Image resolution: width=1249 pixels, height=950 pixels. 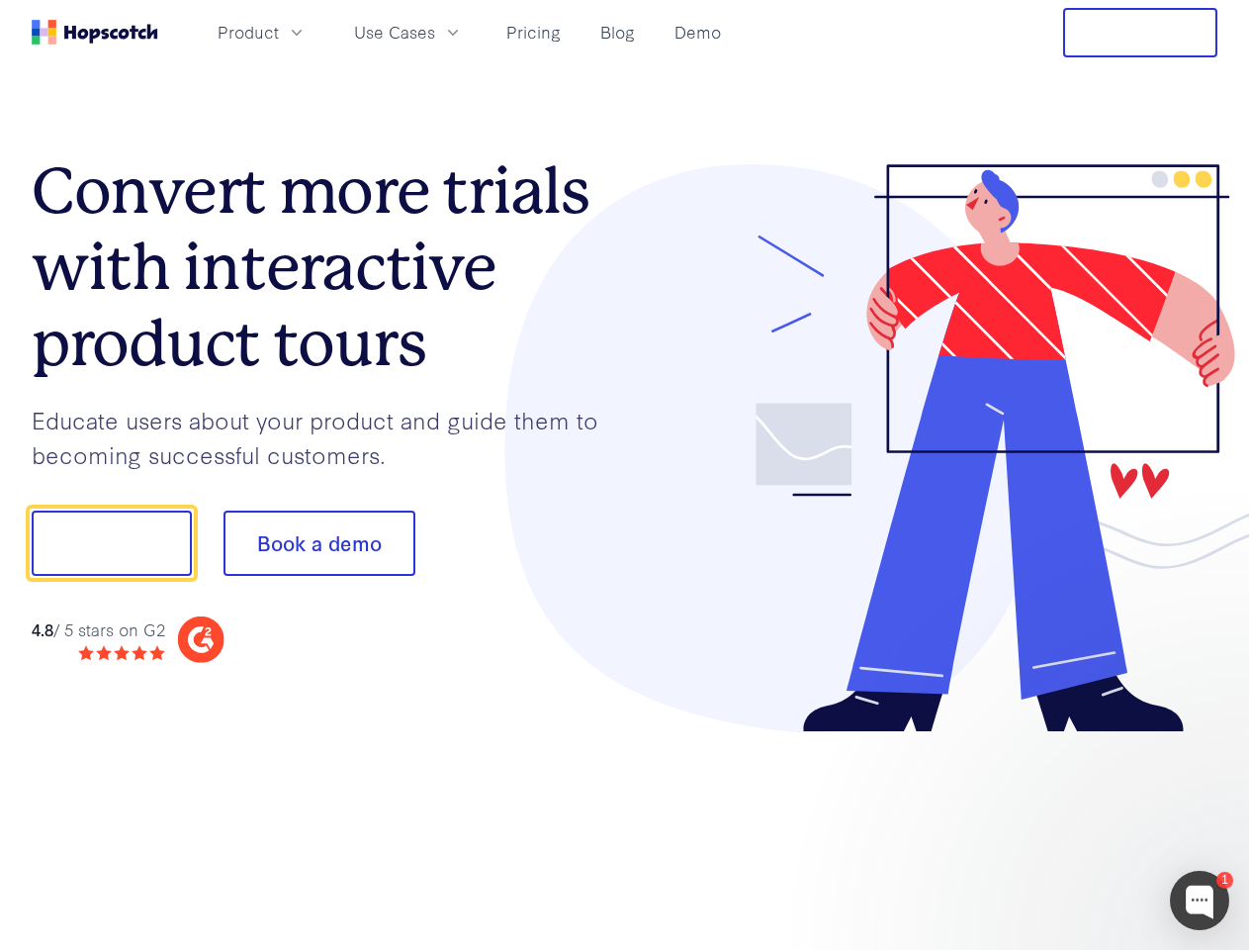 What do you see at coordinates (617, 32) in the screenshot?
I see `a: Blog` at bounding box center [617, 32].